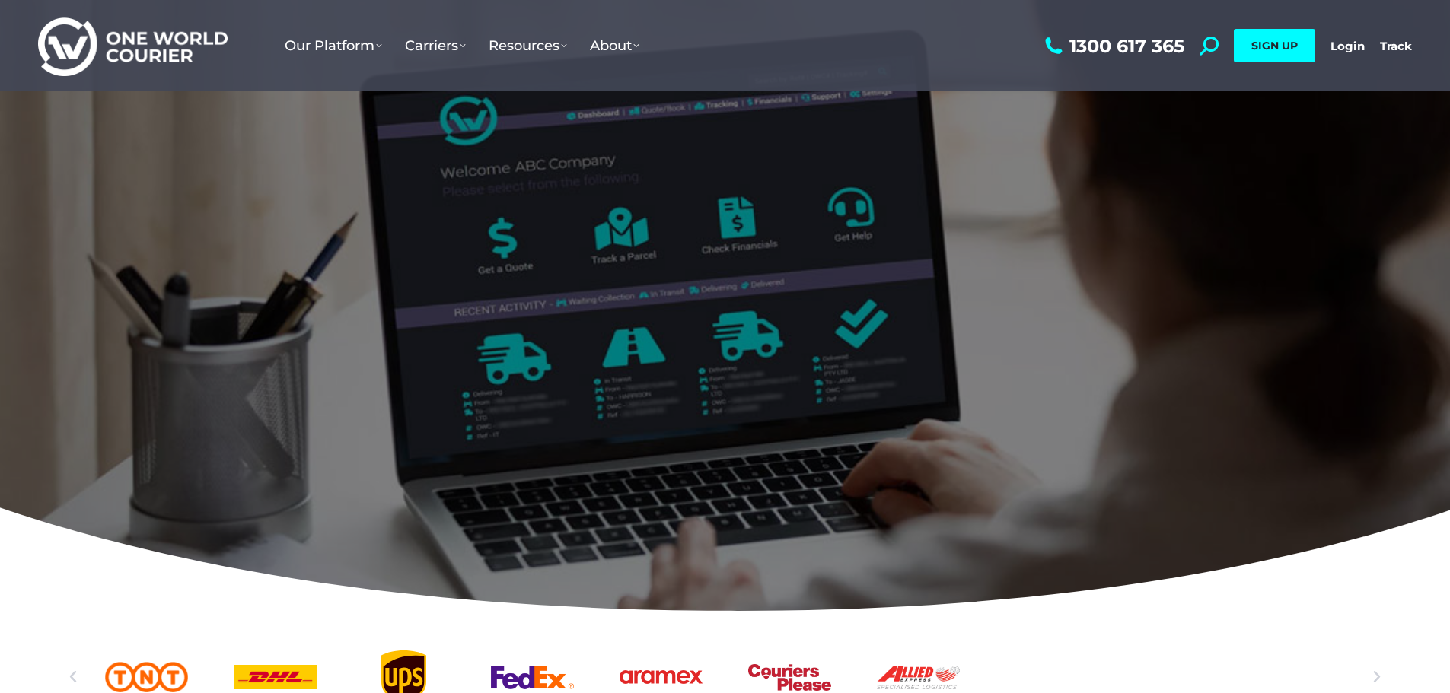 This screenshot has height=693, width=1450. What do you see at coordinates (435, 46) in the screenshot?
I see `a: Carriers` at bounding box center [435, 46].